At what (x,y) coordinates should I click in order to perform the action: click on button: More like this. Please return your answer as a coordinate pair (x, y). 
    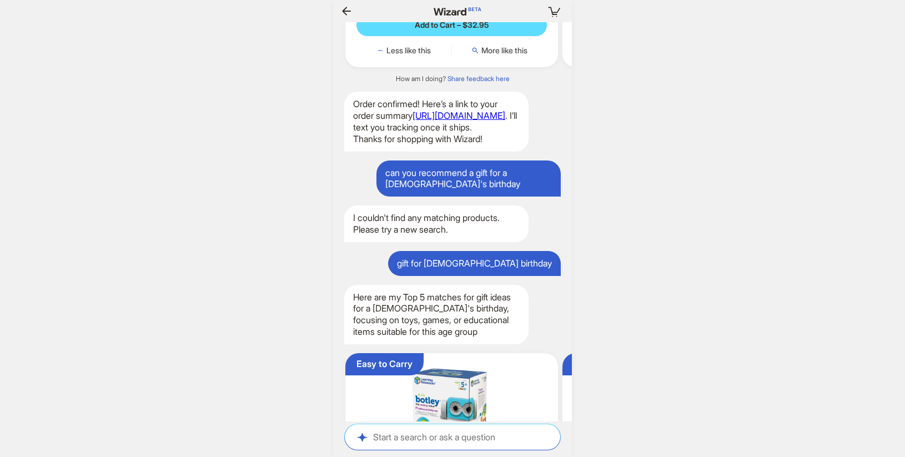
    Looking at the image, I should click on (499, 51).